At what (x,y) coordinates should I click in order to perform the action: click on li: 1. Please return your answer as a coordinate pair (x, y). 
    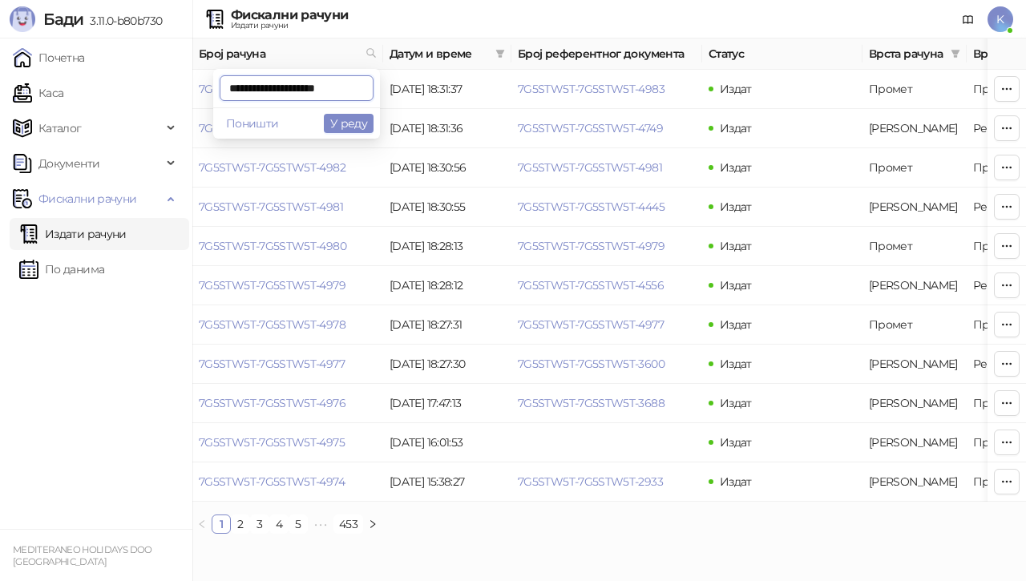
    Looking at the image, I should click on (221, 524).